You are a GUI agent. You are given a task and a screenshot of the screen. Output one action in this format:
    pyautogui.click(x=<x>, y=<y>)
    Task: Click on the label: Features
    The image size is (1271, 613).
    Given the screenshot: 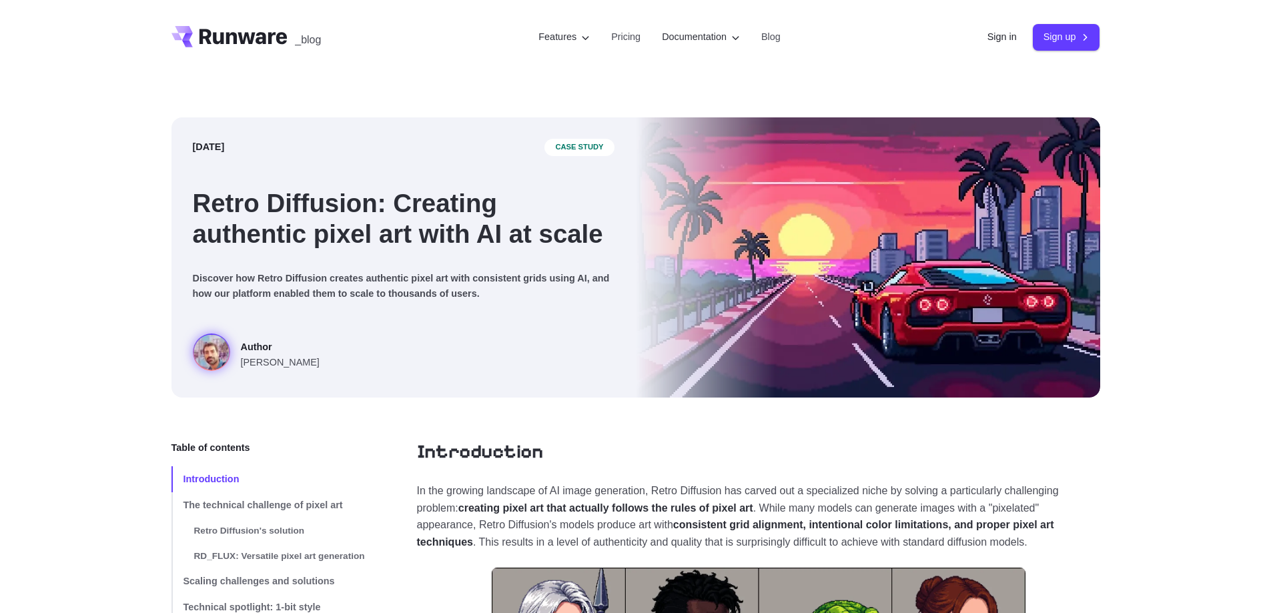 What is the action you would take?
    pyautogui.click(x=564, y=37)
    